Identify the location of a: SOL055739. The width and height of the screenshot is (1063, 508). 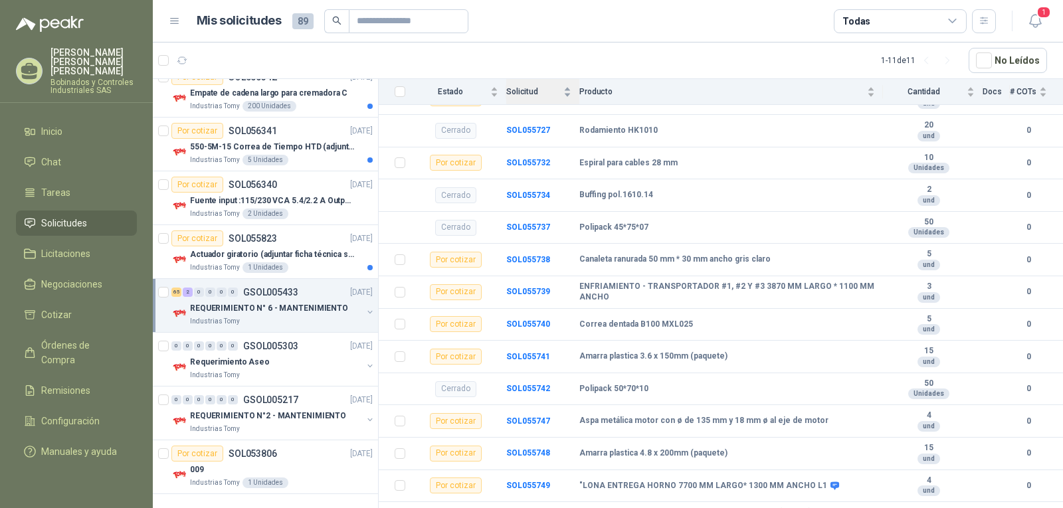
(528, 292).